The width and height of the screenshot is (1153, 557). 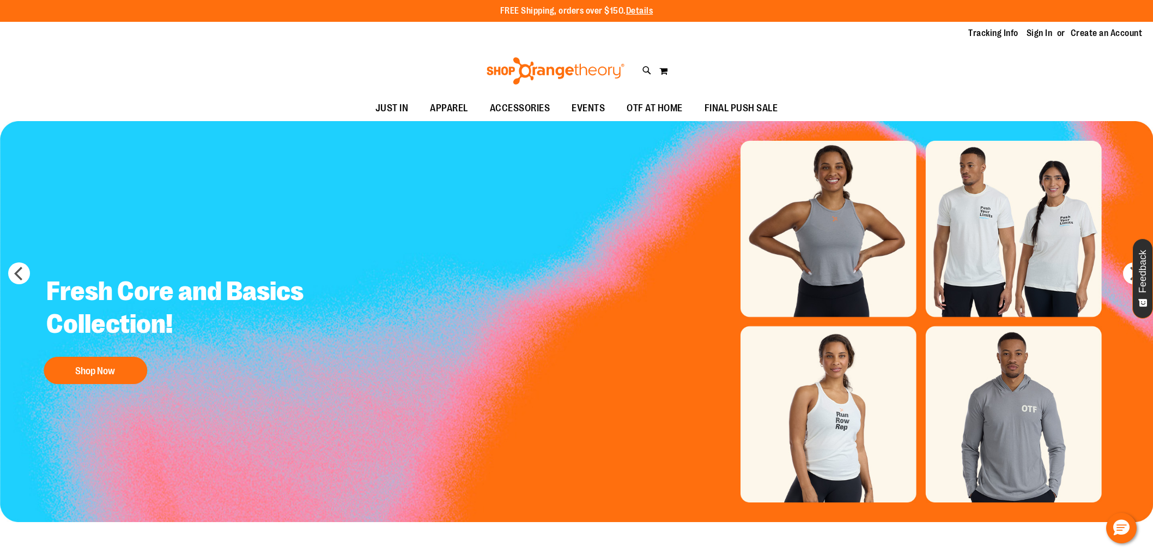 I want to click on button: Feedback - Show survey, so click(x=1143, y=278).